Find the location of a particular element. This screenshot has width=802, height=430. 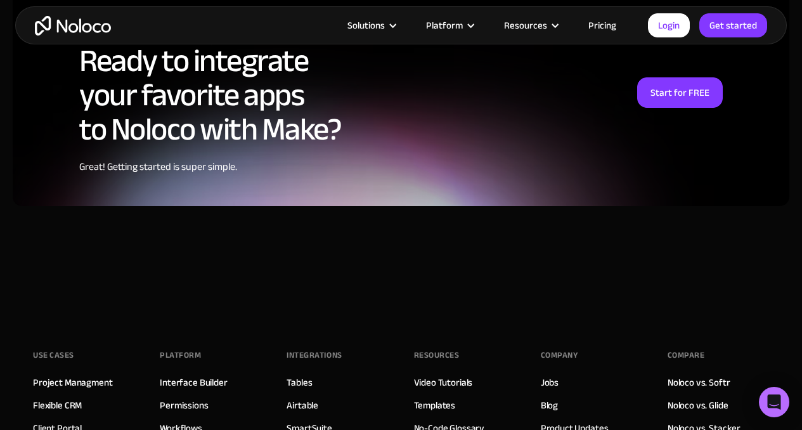

a: Permissions is located at coordinates (184, 405).